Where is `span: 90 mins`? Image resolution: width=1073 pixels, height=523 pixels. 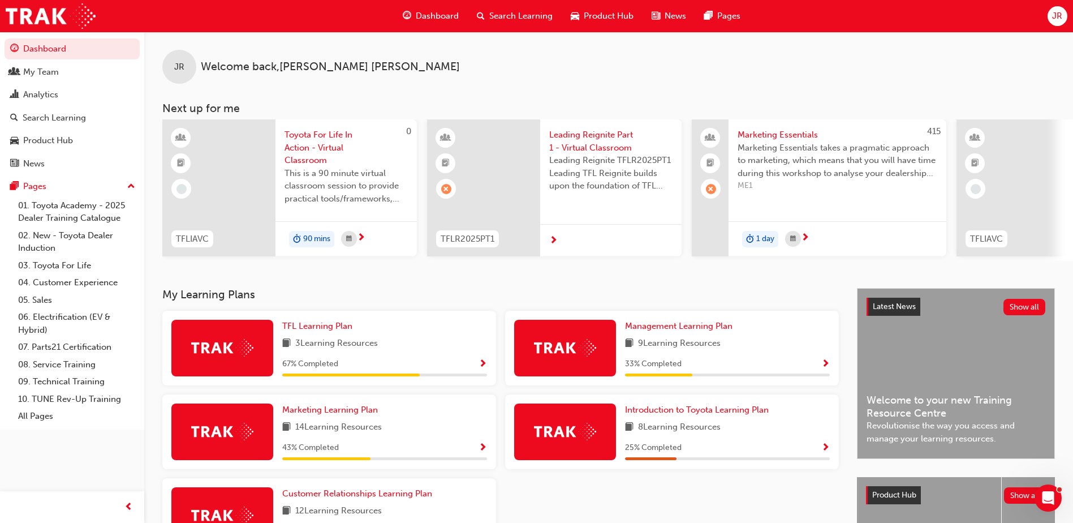
span: 90 mins is located at coordinates (317, 239).